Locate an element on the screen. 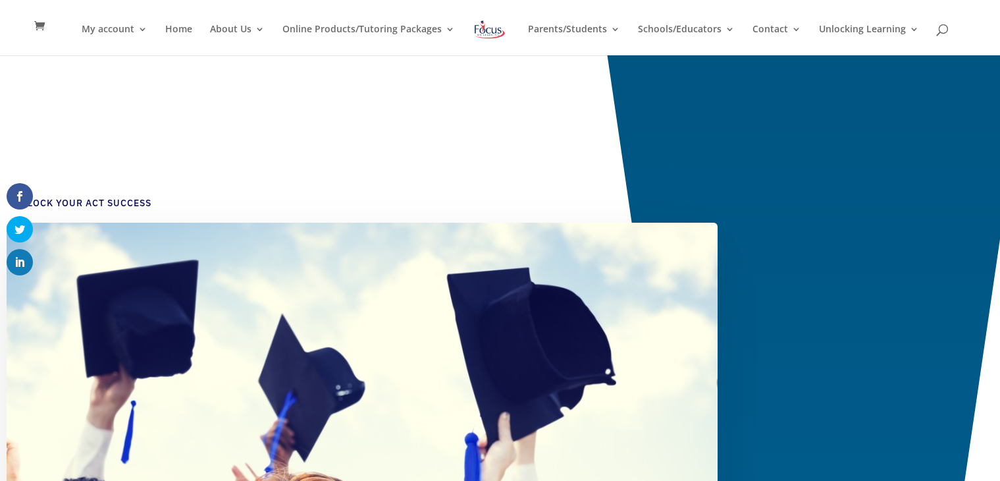  h4: Unlock Your ACT Success is located at coordinates (356, 207).